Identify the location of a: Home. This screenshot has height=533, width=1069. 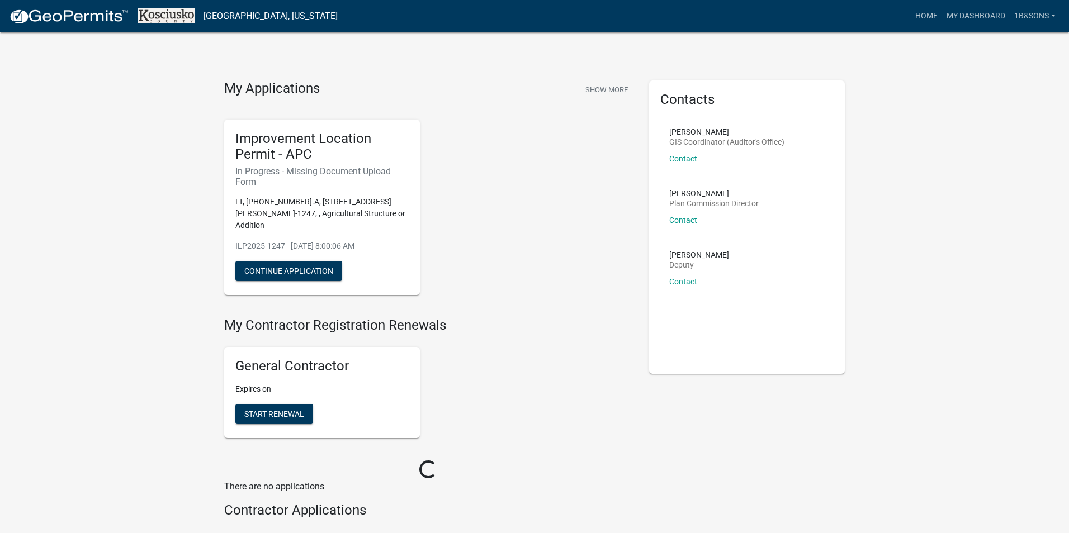
(927, 16).